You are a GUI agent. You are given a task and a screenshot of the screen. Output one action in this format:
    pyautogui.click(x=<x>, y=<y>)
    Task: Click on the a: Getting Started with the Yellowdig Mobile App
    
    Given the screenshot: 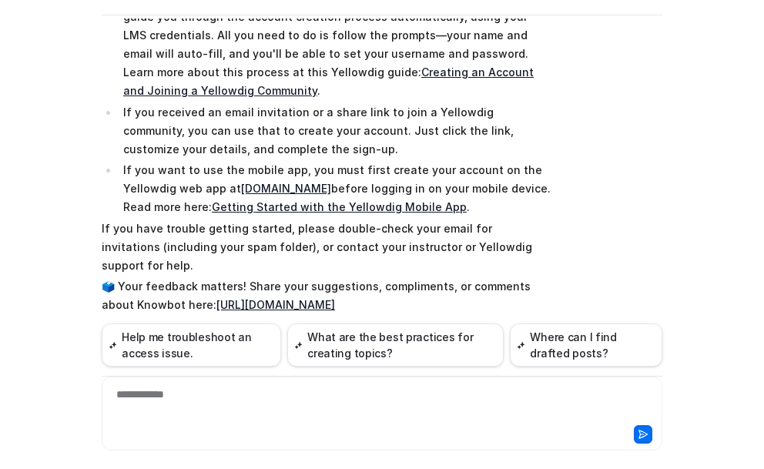 What is the action you would take?
    pyautogui.click(x=339, y=206)
    